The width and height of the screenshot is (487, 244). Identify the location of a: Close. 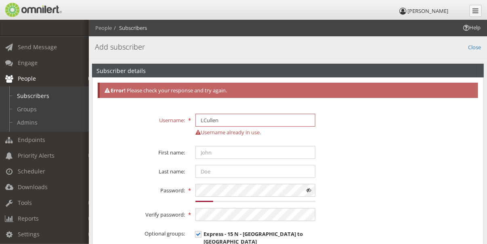
(475, 46).